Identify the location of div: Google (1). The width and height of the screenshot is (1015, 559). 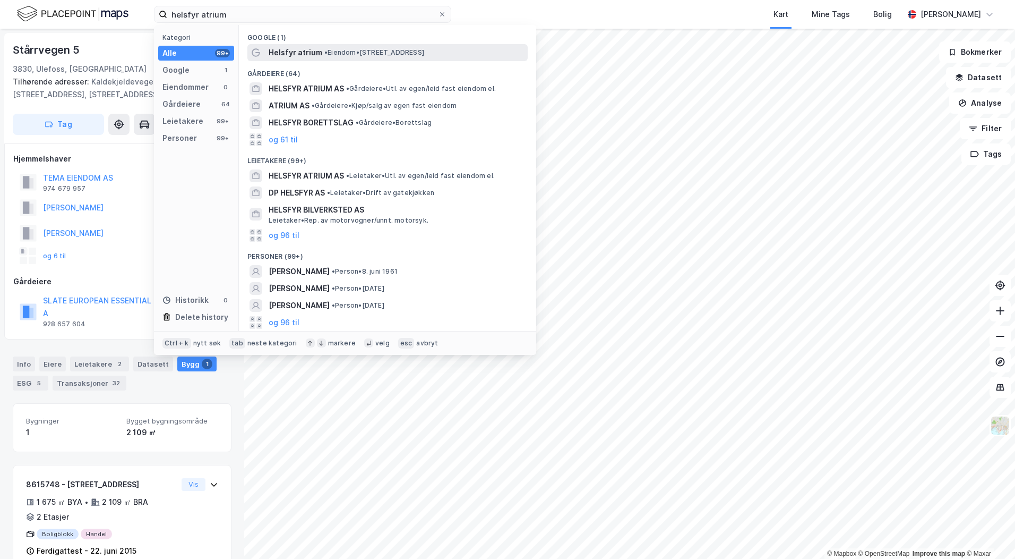
(388, 35).